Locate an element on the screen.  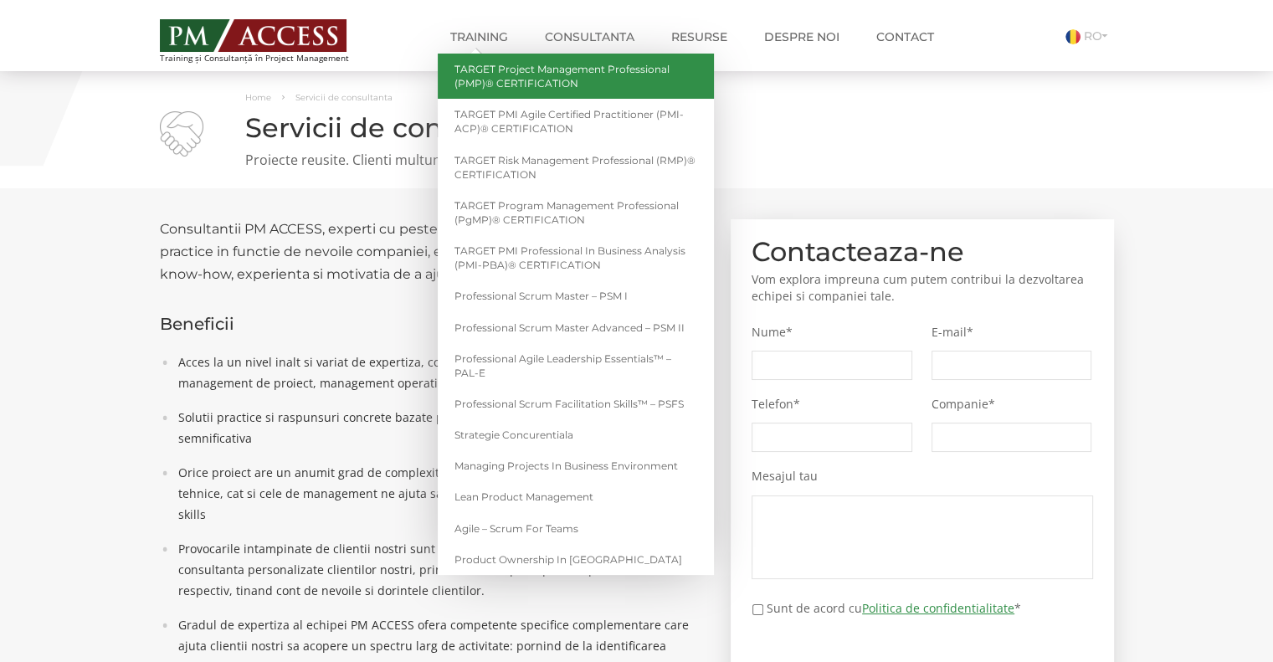
a: TARGET Program Management Professional (PgMP)® CERTIFICATION is located at coordinates (576, 213).